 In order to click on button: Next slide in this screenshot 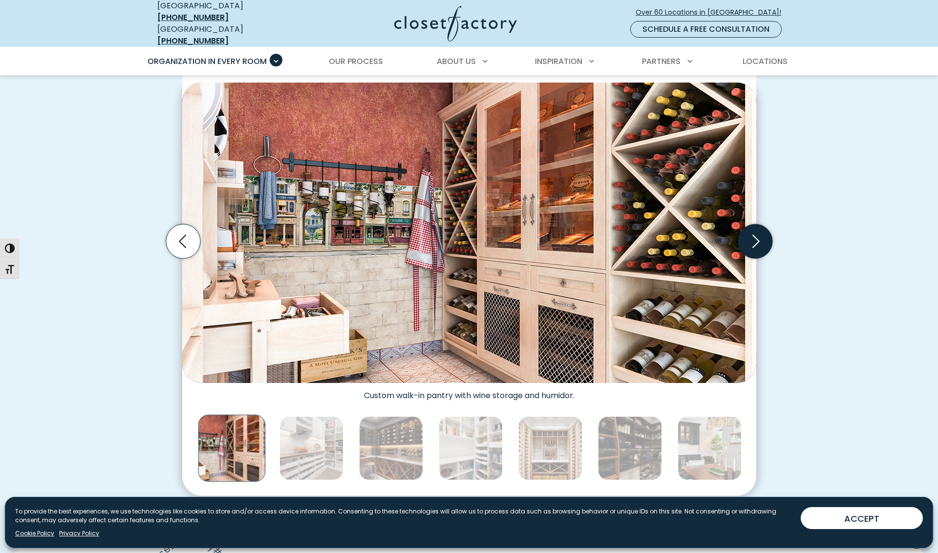, I will do `click(755, 241)`.